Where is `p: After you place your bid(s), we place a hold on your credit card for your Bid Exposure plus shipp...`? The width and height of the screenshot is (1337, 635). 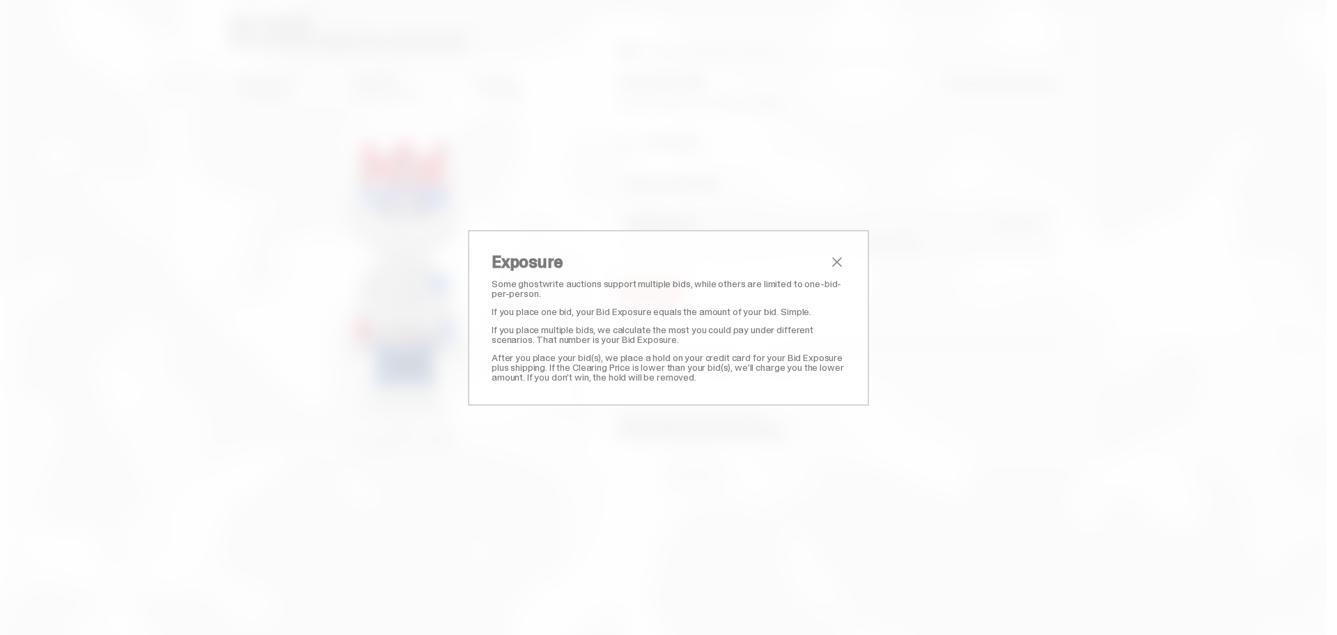 p: After you place your bid(s), we place a hold on your credit card for your Bid Exposure plus shipp... is located at coordinates (669, 367).